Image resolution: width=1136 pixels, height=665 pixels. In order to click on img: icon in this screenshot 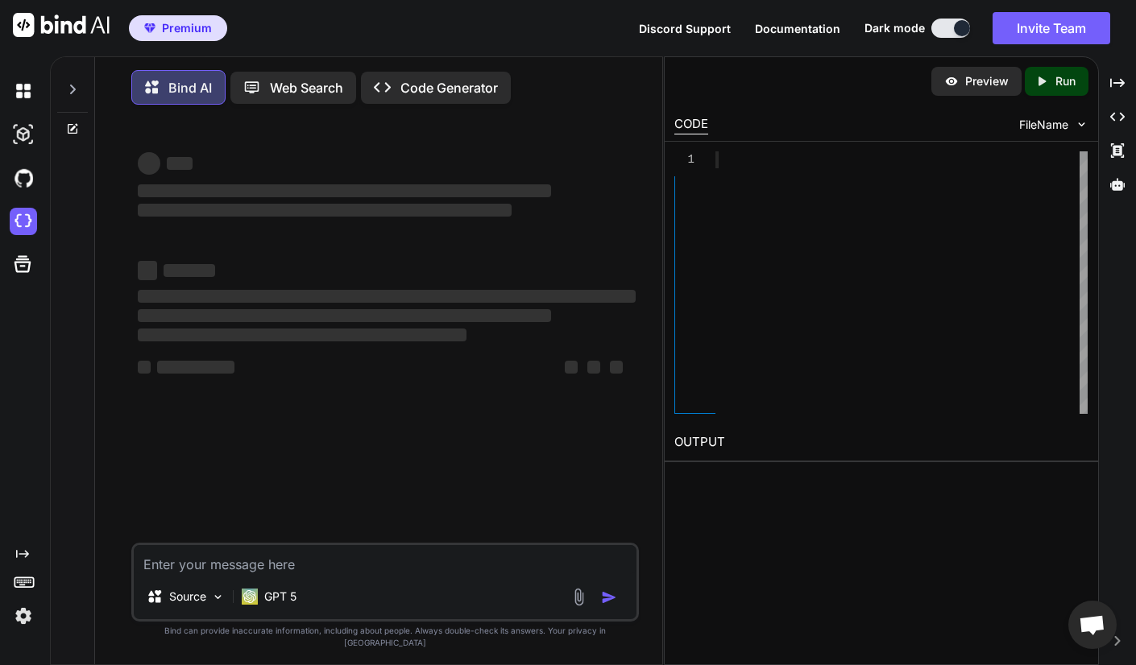, I will do `click(609, 598)`.